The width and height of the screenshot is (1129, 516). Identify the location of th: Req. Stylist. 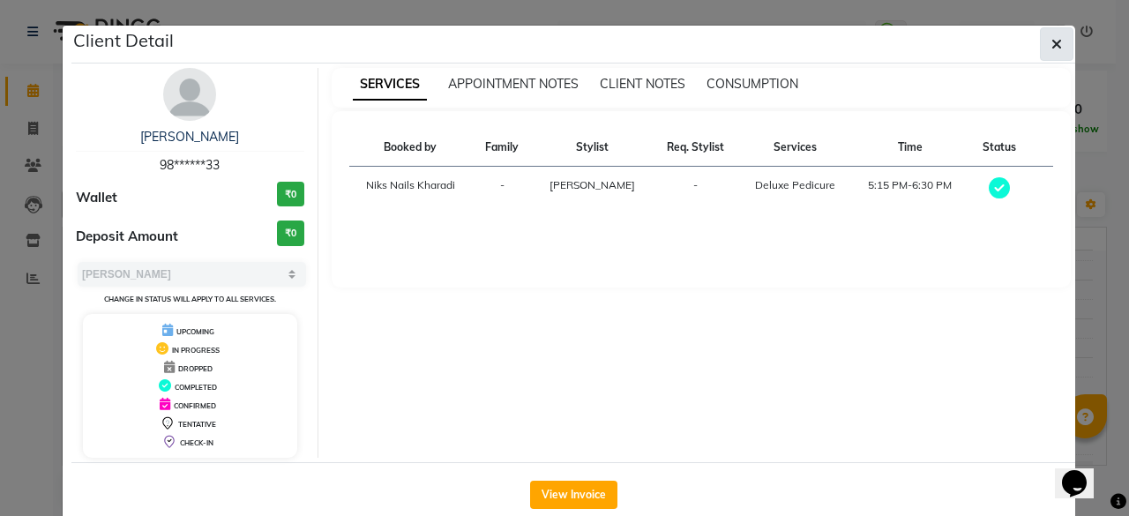
(695, 147).